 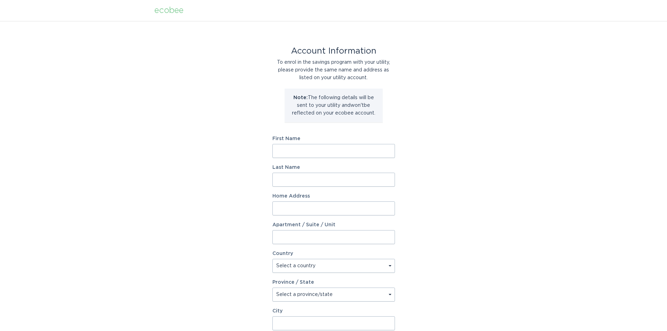 What do you see at coordinates (334, 70) in the screenshot?
I see `div: To enrol in the savings program with your utility, please provide the same name and address as li...` at bounding box center [334, 70].